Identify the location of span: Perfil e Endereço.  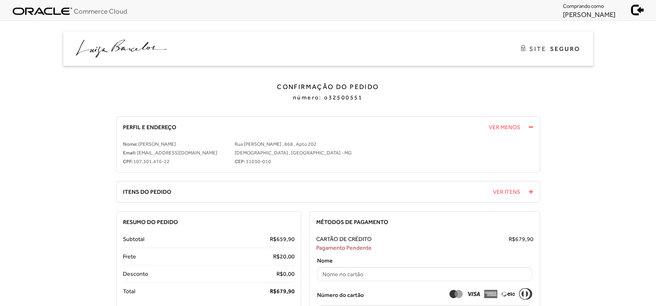
(149, 127).